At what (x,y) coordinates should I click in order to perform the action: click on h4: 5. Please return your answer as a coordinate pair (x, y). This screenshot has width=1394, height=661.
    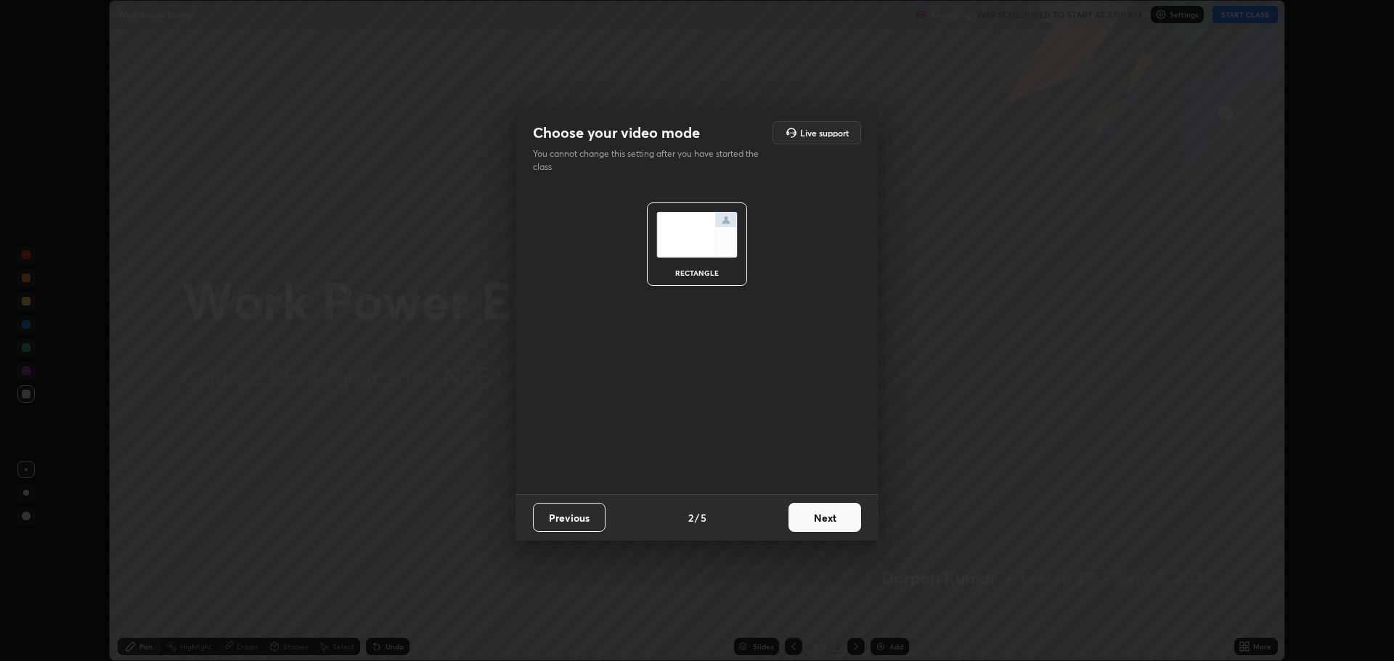
    Looking at the image, I should click on (704, 518).